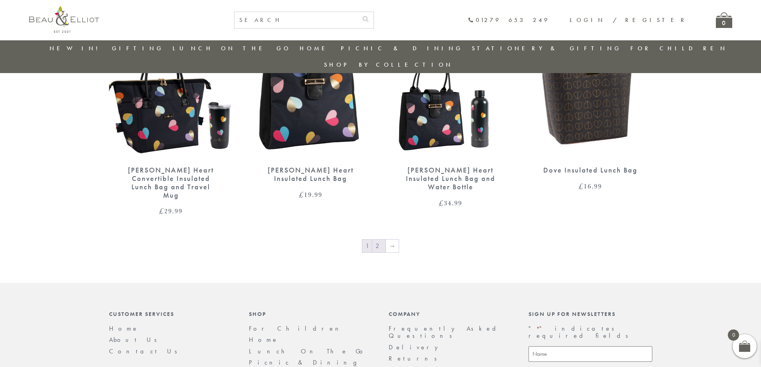 Image resolution: width=761 pixels, height=367 pixels. Describe the element at coordinates (450, 203) in the screenshot. I see `bdi: 34.99` at that location.